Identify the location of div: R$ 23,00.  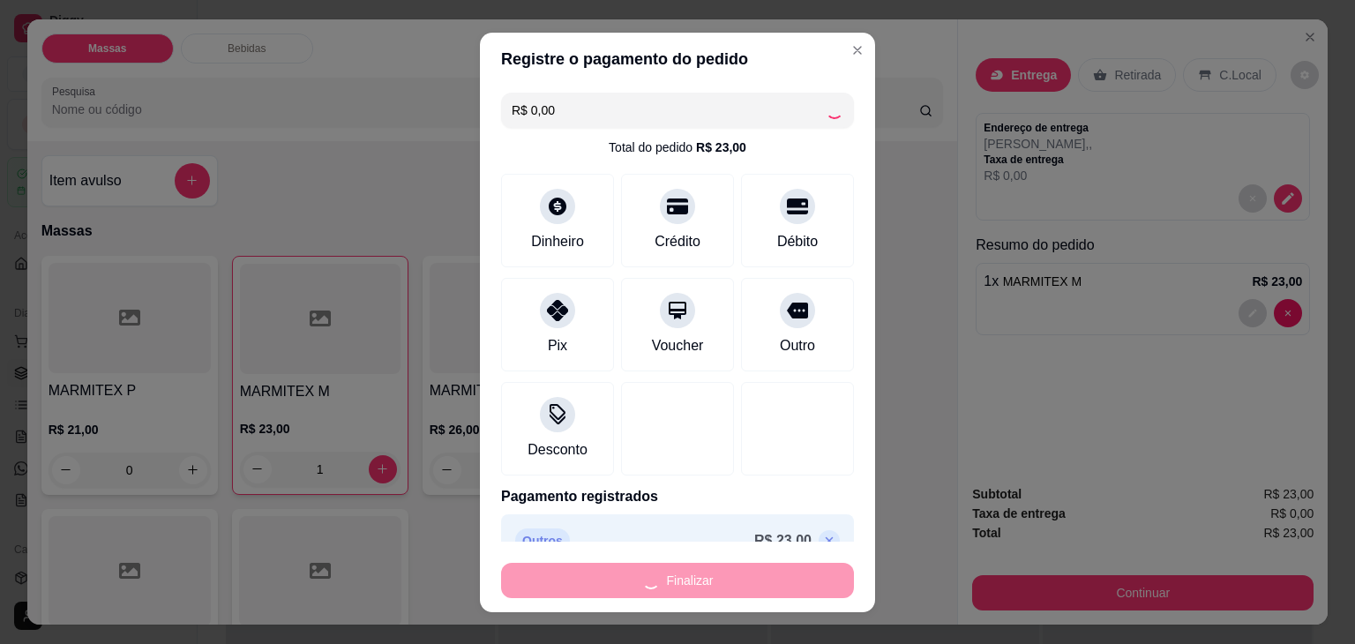
(721, 147).